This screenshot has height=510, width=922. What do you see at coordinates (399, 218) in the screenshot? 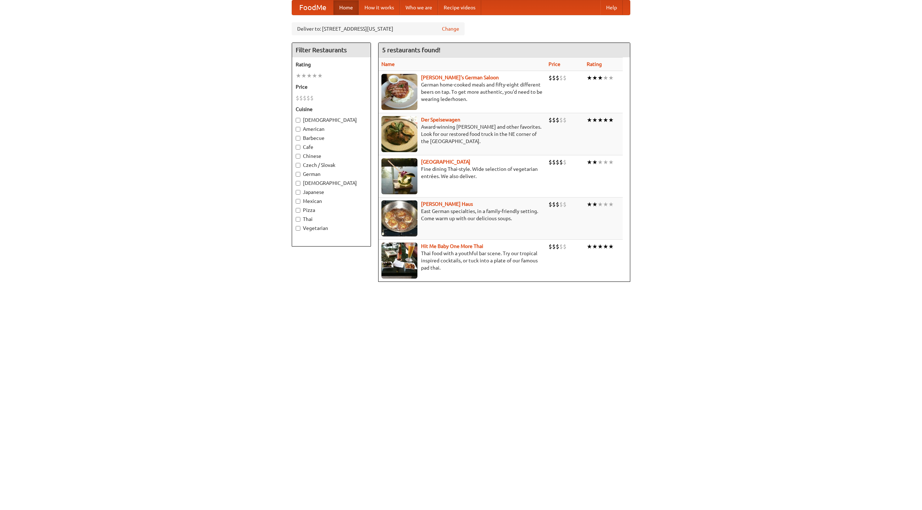
I see `img: kohlhaus.jpg` at bounding box center [399, 218].